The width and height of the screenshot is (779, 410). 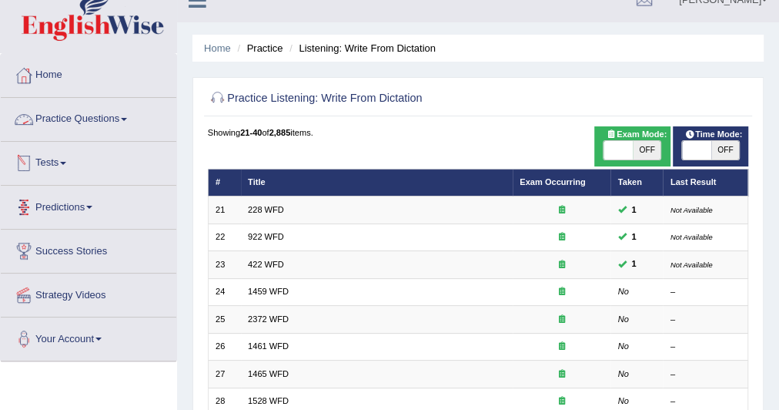 What do you see at coordinates (637, 135) in the screenshot?
I see `span: Exam Mode:` at bounding box center [637, 135].